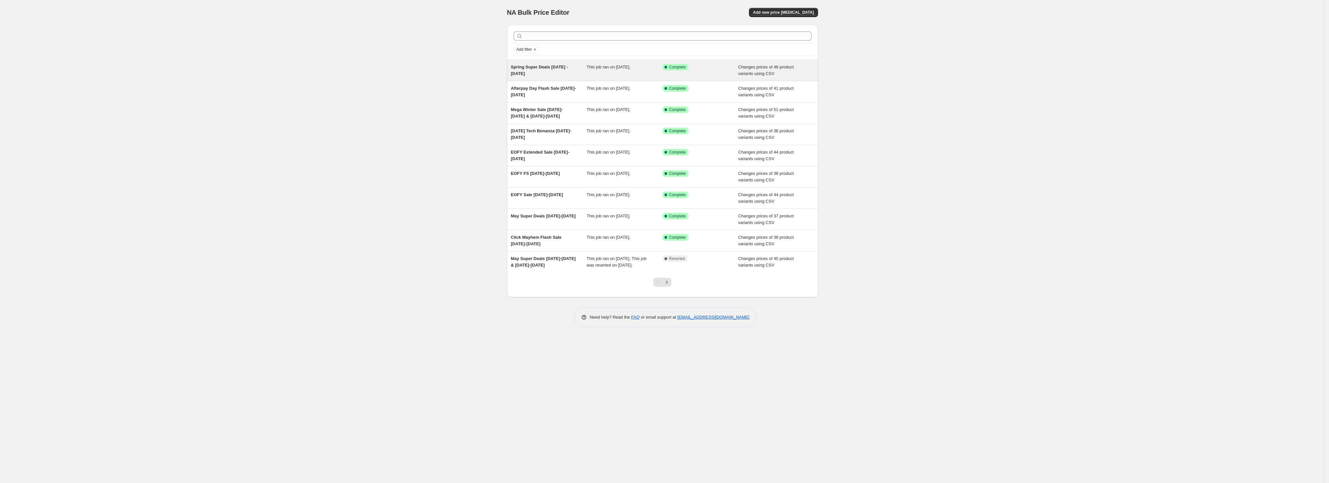 Image resolution: width=1329 pixels, height=483 pixels. What do you see at coordinates (766, 219) in the screenshot?
I see `span: Changes prices of 37 product variants using CSV` at bounding box center [766, 219].